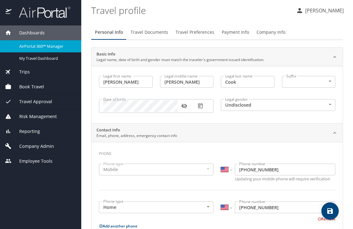 The image size is (353, 229). What do you see at coordinates (180, 60) in the screenshot?
I see `p: Legal name, date of birth and gender must match the traveler's government-issued identification.` at bounding box center [180, 60].